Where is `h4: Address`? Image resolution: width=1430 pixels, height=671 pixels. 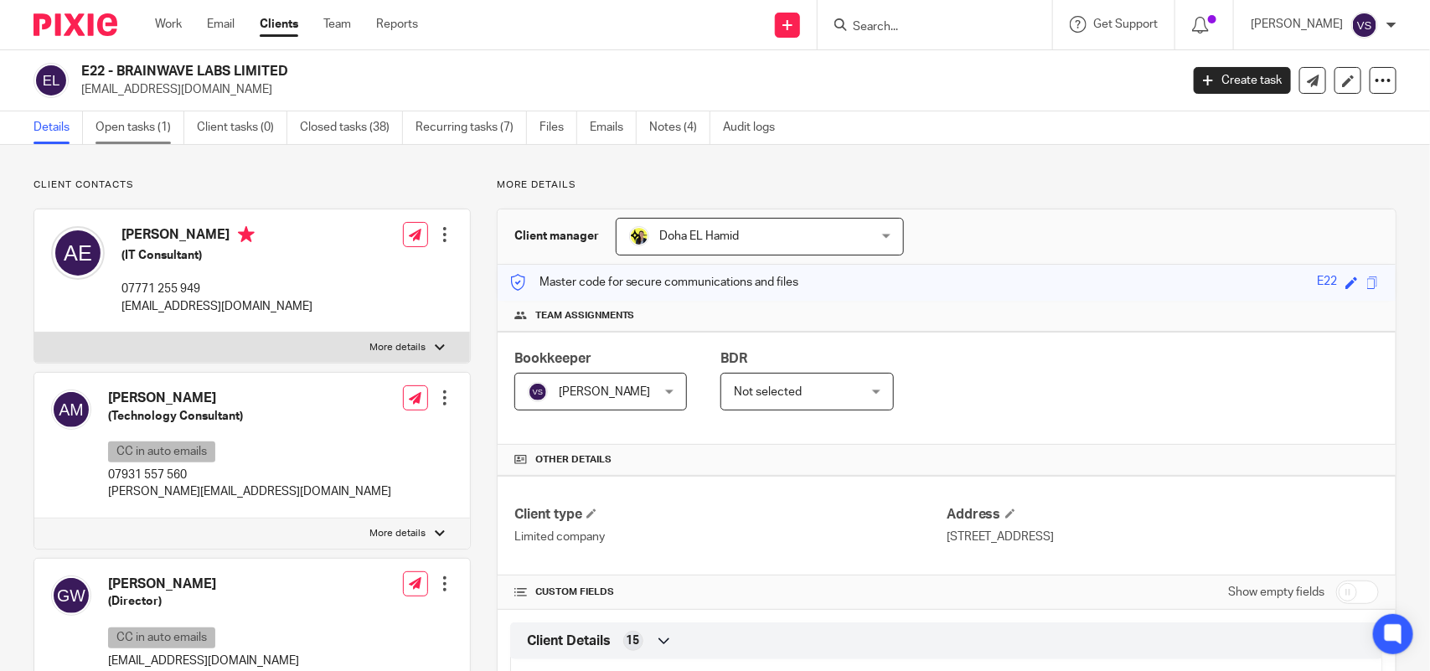
h4: Address is located at coordinates (1163, 514).